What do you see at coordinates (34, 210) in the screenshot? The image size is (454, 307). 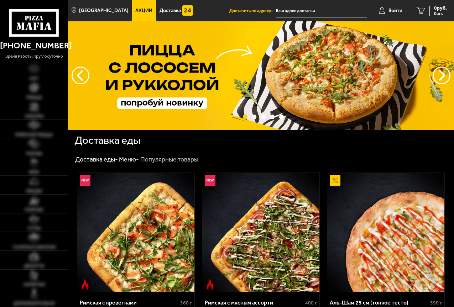 I see `span: Горячее` at bounding box center [34, 210].